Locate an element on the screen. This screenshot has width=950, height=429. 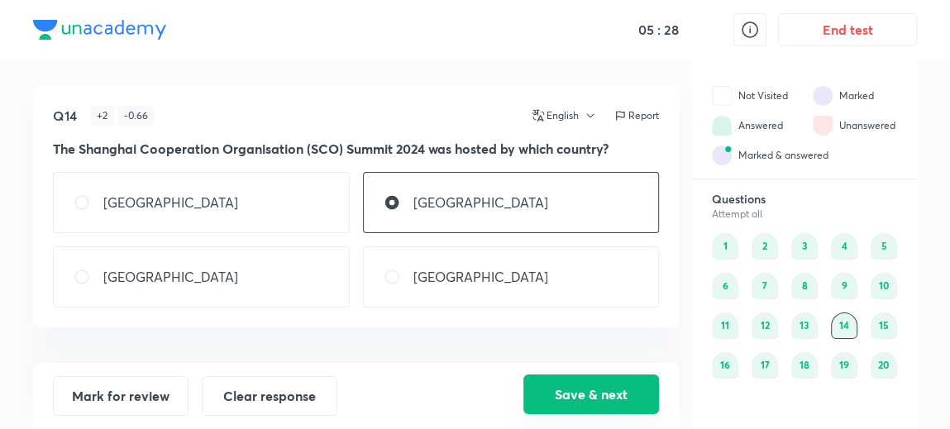
div: 19 is located at coordinates (844, 366).